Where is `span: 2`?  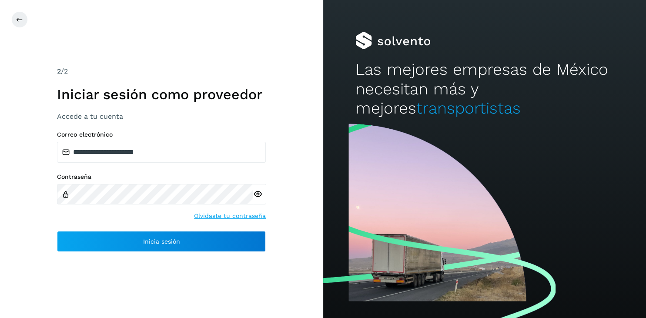
span: 2 is located at coordinates (59, 71).